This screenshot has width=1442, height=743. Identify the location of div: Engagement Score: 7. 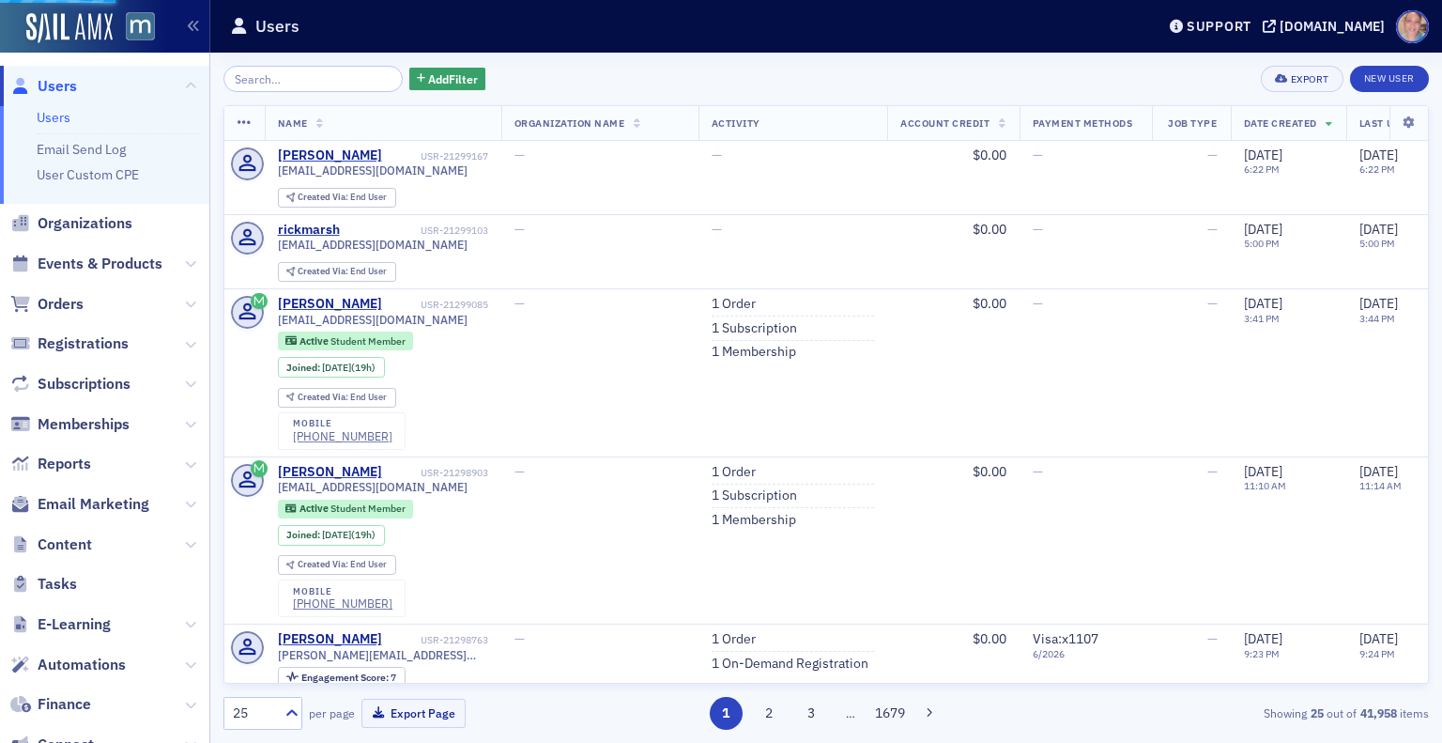
(342, 677).